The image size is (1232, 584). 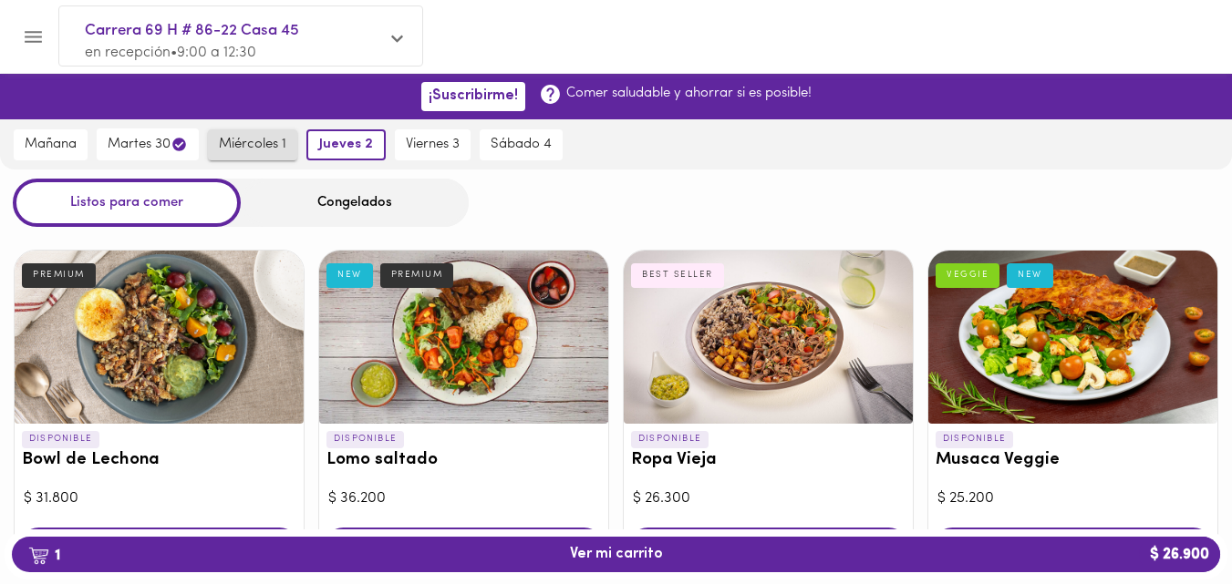 I want to click on div: Listos para comer, so click(x=127, y=202).